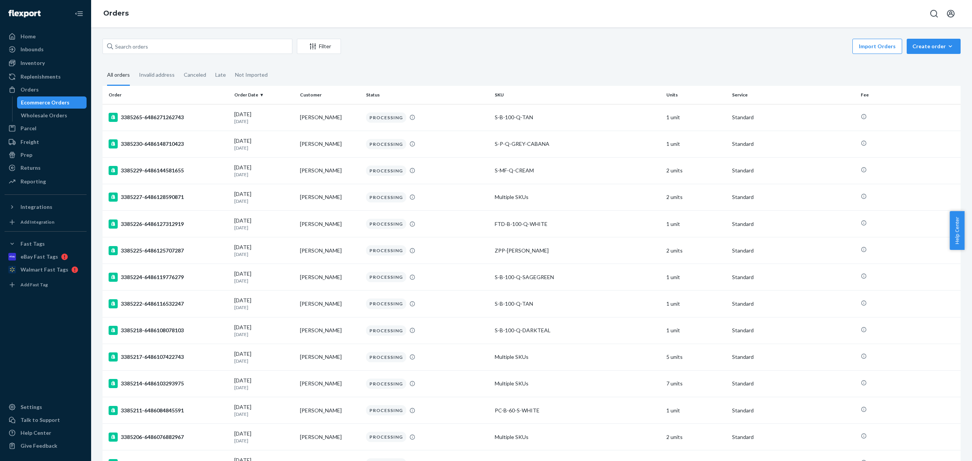 The width and height of the screenshot is (972, 461). I want to click on td: 5 units, so click(696, 357).